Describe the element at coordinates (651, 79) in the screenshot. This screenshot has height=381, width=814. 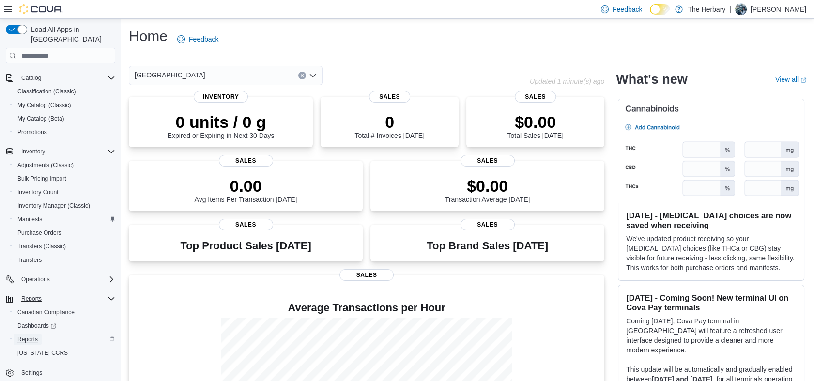
I see `h2: What's new` at that location.